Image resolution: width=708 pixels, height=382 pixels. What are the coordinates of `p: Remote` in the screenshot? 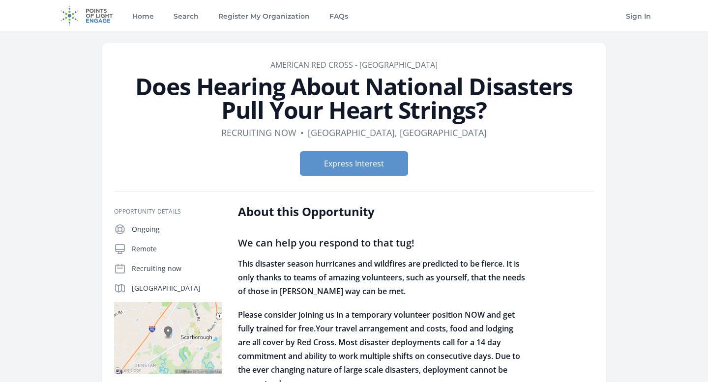 It's located at (177, 249).